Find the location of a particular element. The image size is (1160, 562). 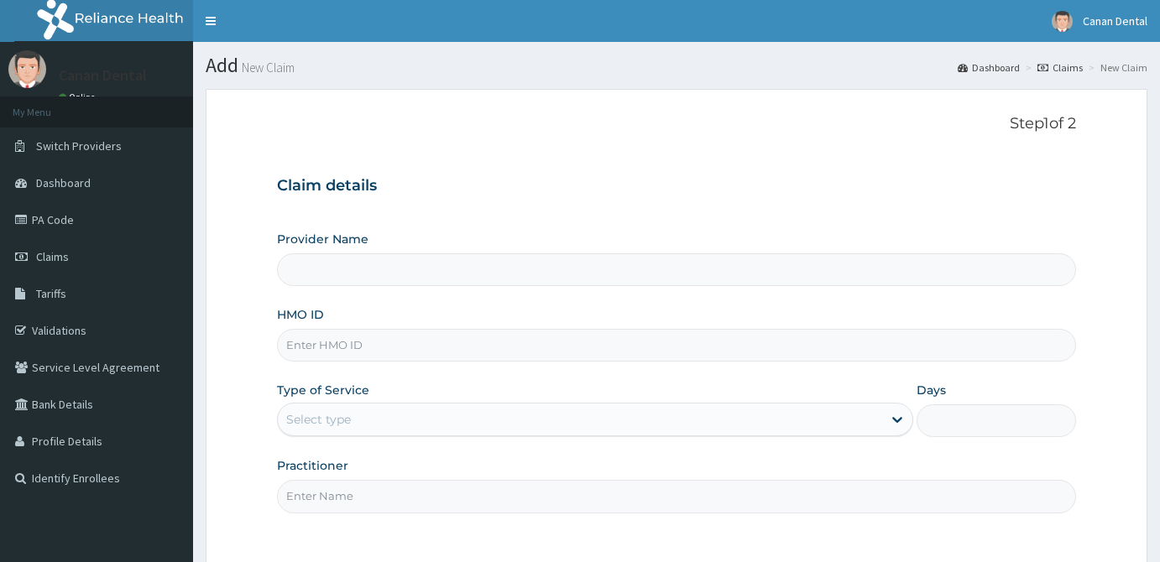

span: Tariffs is located at coordinates (51, 294).